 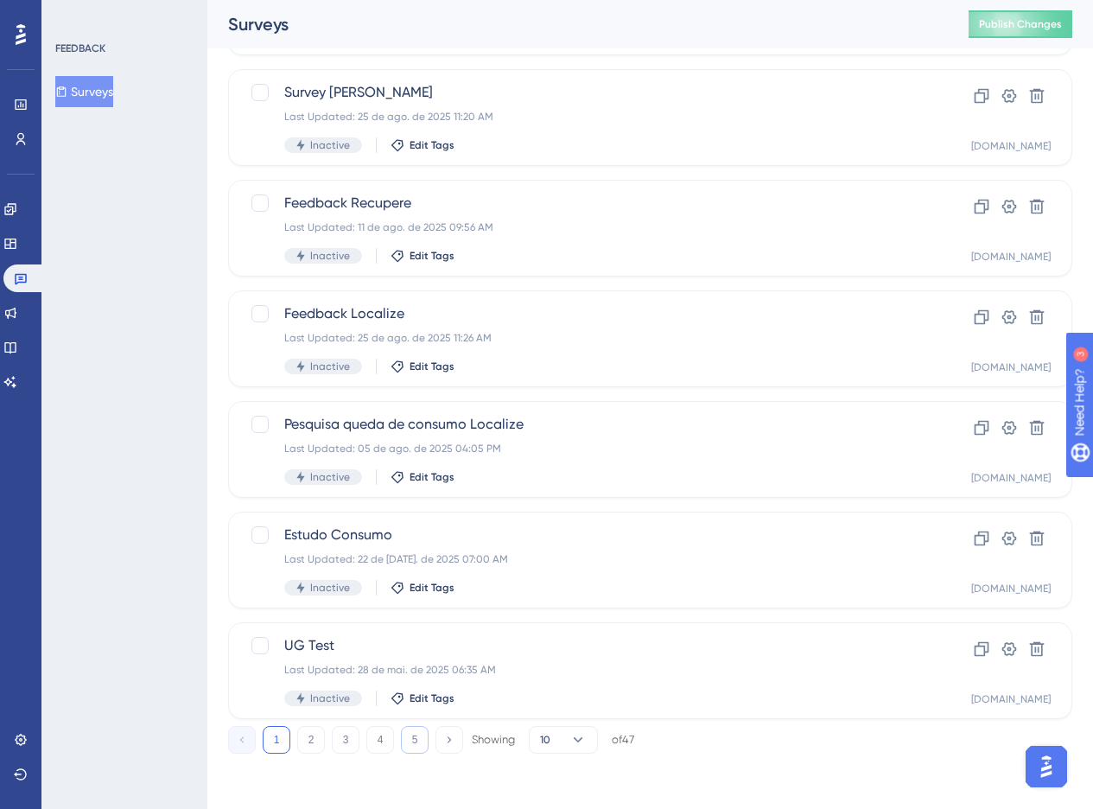 What do you see at coordinates (26, 26) in the screenshot?
I see `button: Open AI Assistant Launcher` at bounding box center [26, 26].